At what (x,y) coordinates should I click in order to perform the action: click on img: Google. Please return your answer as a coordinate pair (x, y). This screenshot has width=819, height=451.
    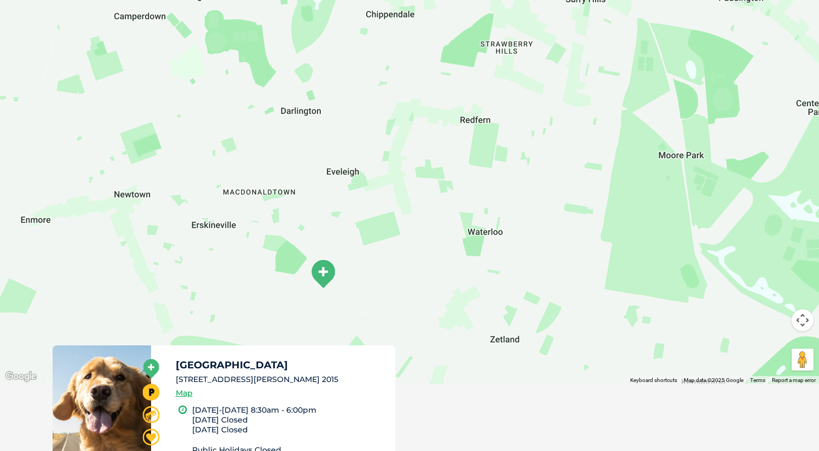
    Looking at the image, I should click on (21, 376).